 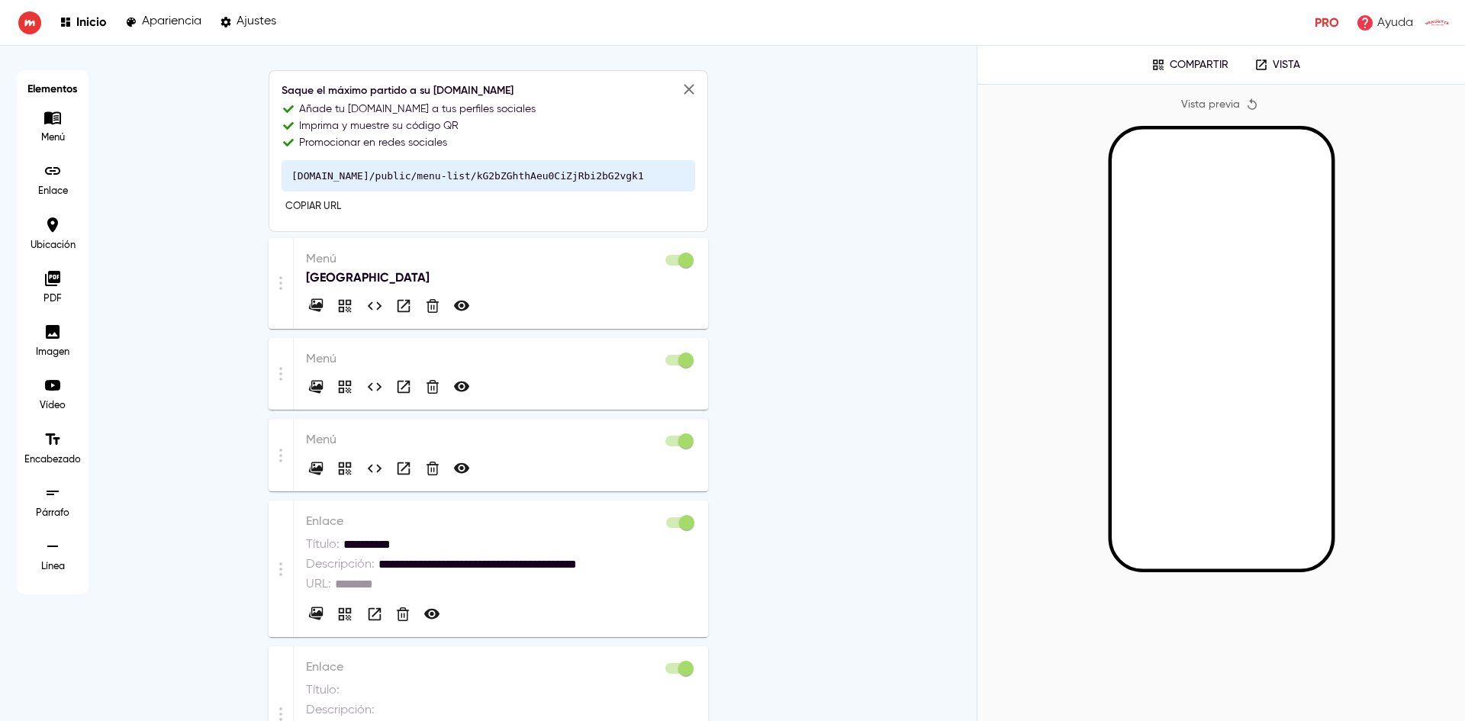 I want to click on p: Imprima y muestre su código QR, so click(x=378, y=126).